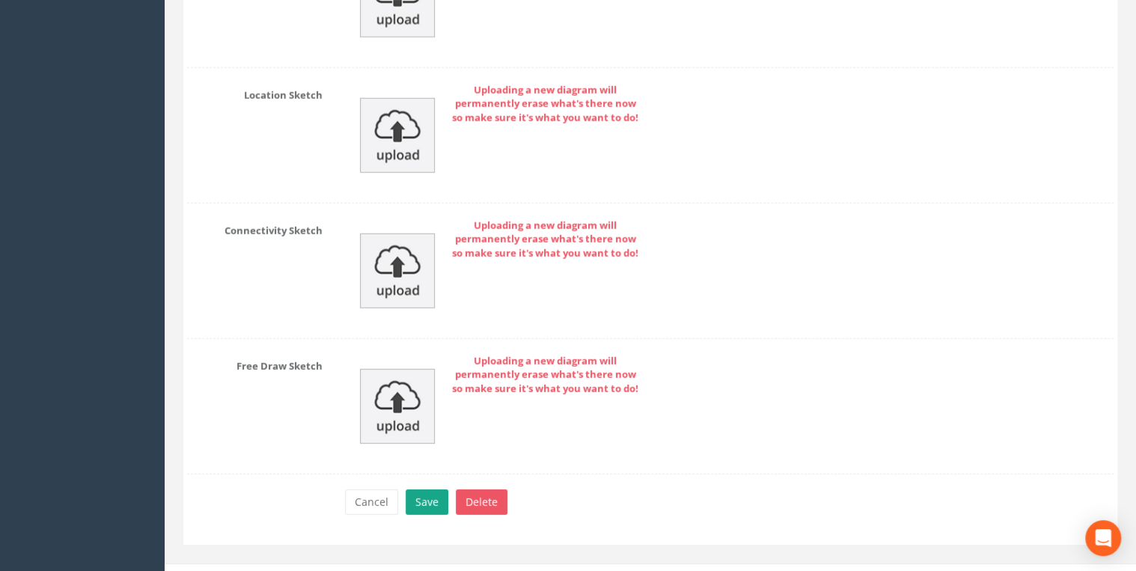 This screenshot has width=1136, height=571. I want to click on label: Location Sketch, so click(254, 93).